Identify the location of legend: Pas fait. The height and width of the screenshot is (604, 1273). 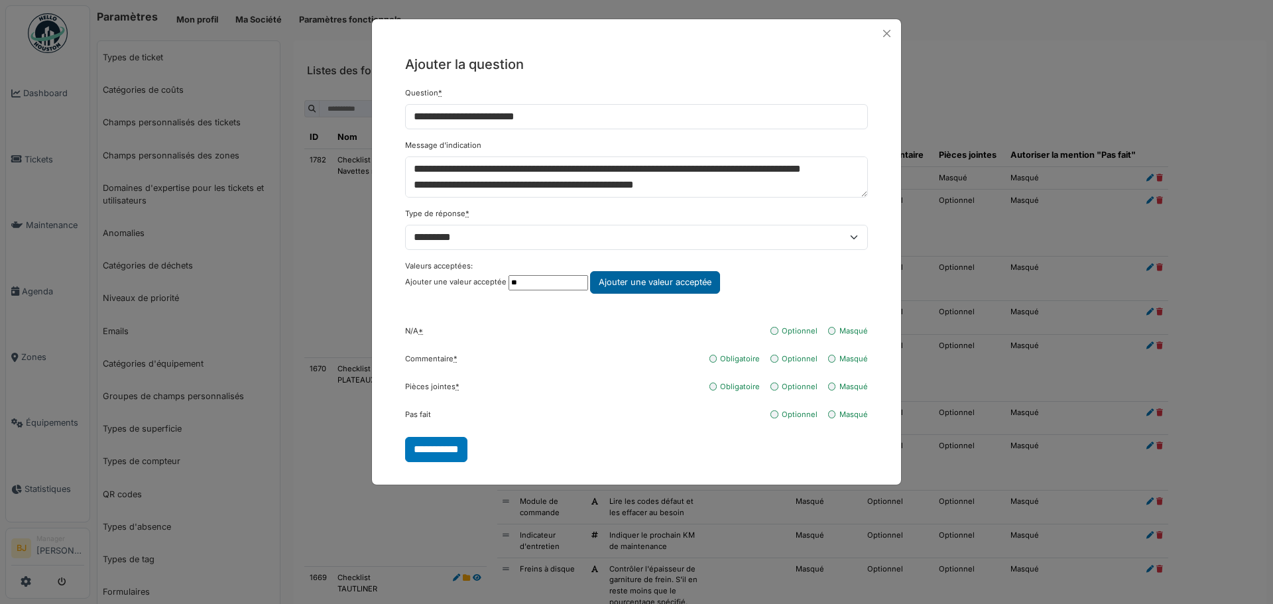
(582, 418).